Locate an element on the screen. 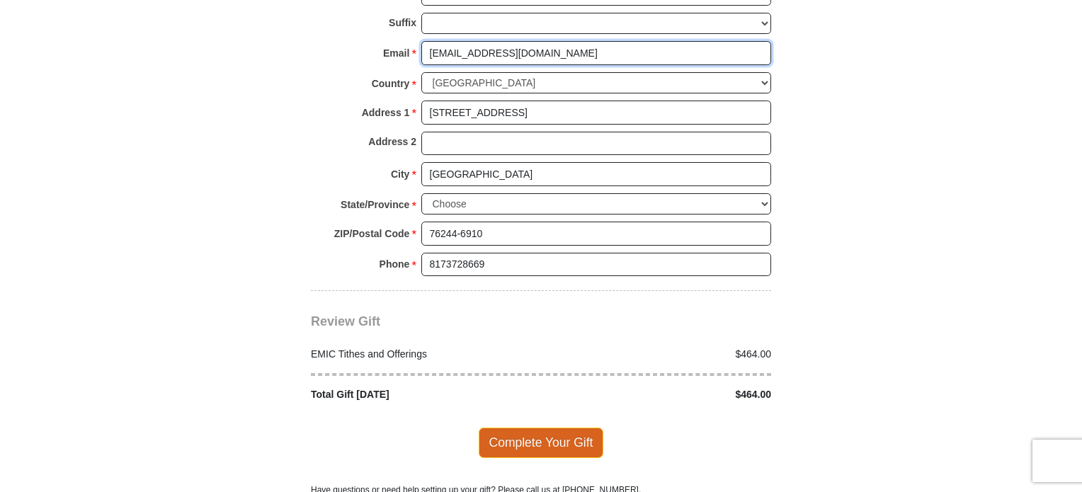 The width and height of the screenshot is (1082, 492). strong: State/Province is located at coordinates (375, 205).